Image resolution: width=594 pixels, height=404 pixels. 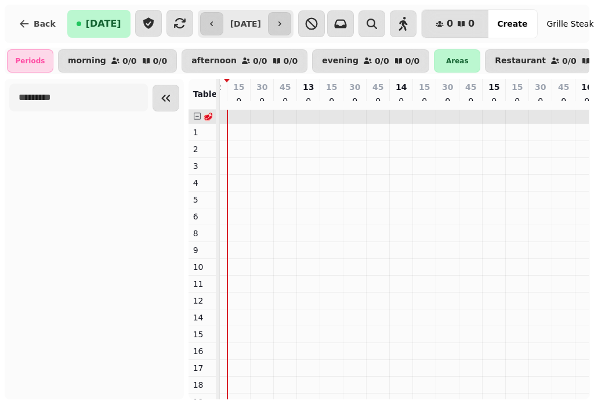 What do you see at coordinates (202, 250) in the screenshot?
I see `p: 9` at bounding box center [202, 250].